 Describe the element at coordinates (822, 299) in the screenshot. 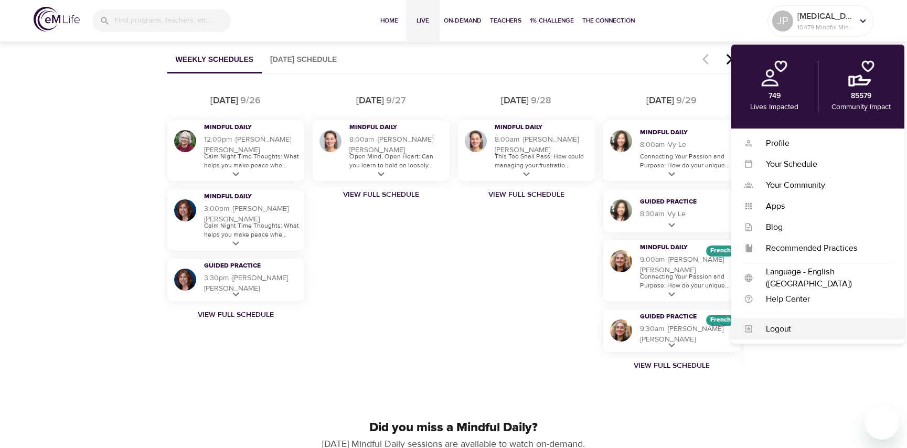

I see `div: Help Center` at that location.